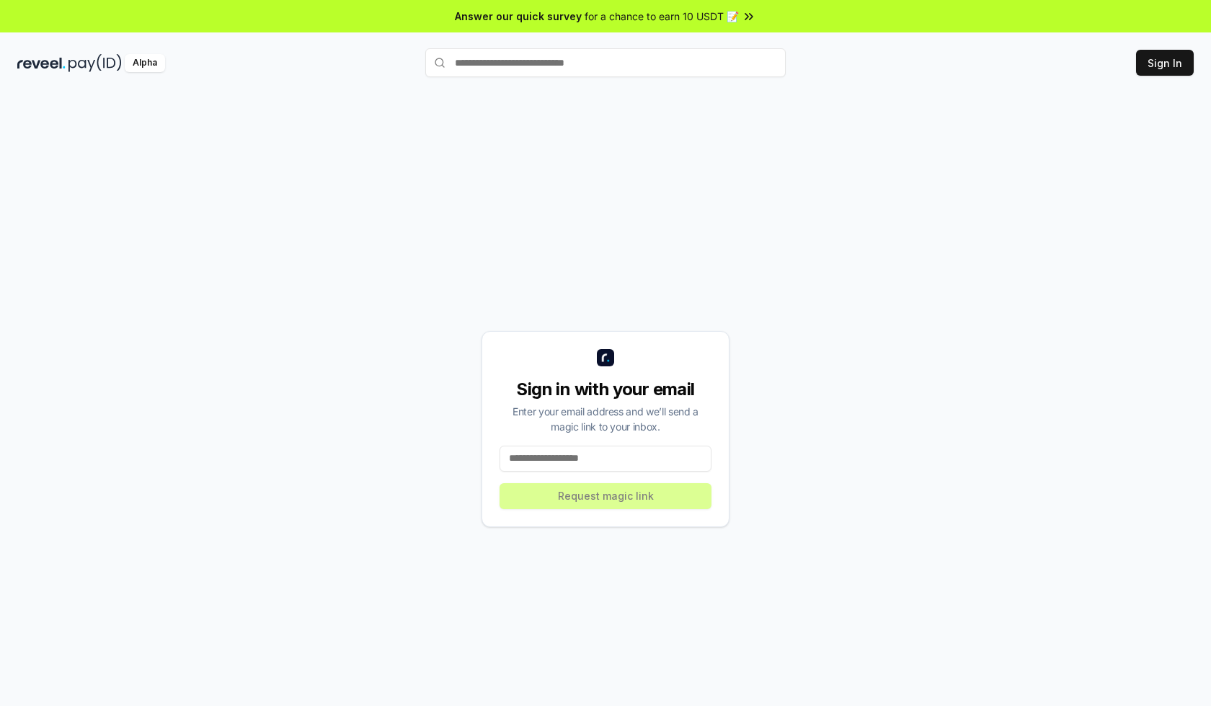 The image size is (1211, 706). I want to click on img: logo_small, so click(606, 358).